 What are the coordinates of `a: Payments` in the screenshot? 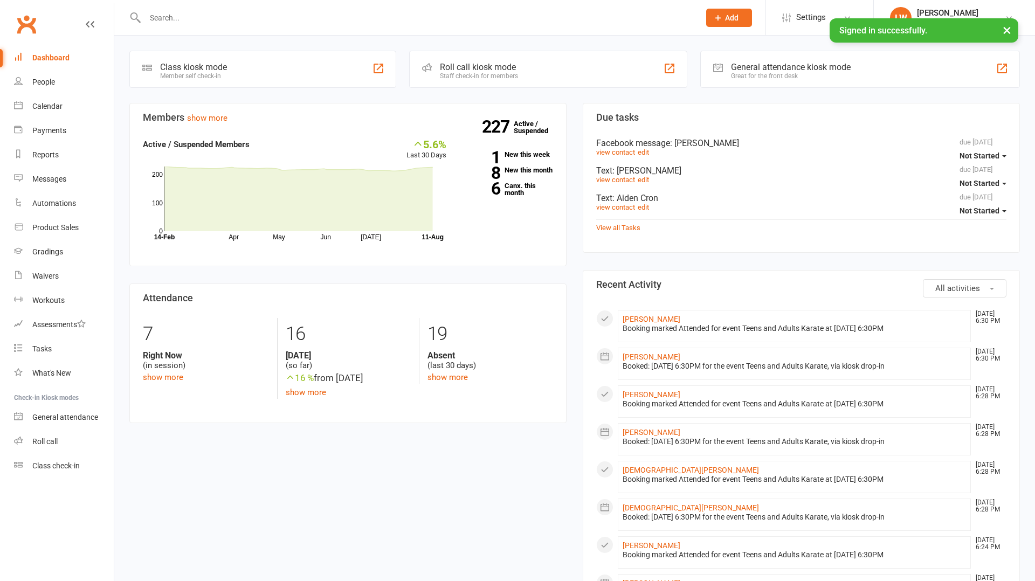 It's located at (64, 130).